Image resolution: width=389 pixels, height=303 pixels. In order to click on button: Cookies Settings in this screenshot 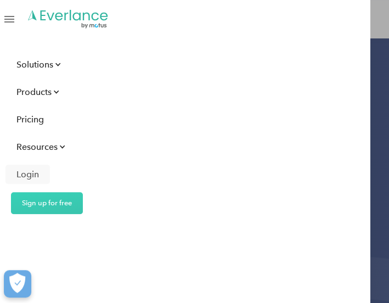, I will do `click(18, 284)`.